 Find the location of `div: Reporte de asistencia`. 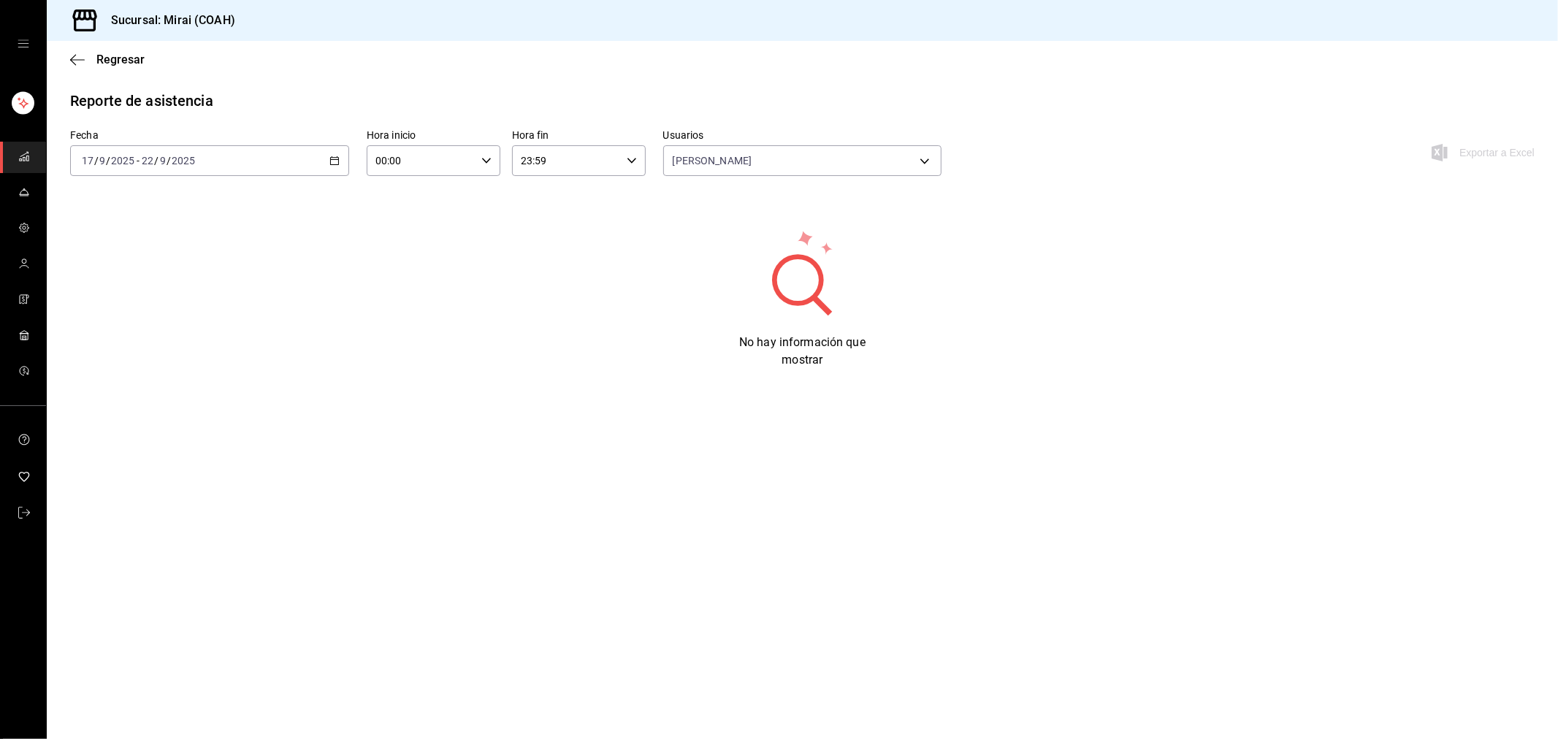

div: Reporte de asistencia is located at coordinates (142, 101).